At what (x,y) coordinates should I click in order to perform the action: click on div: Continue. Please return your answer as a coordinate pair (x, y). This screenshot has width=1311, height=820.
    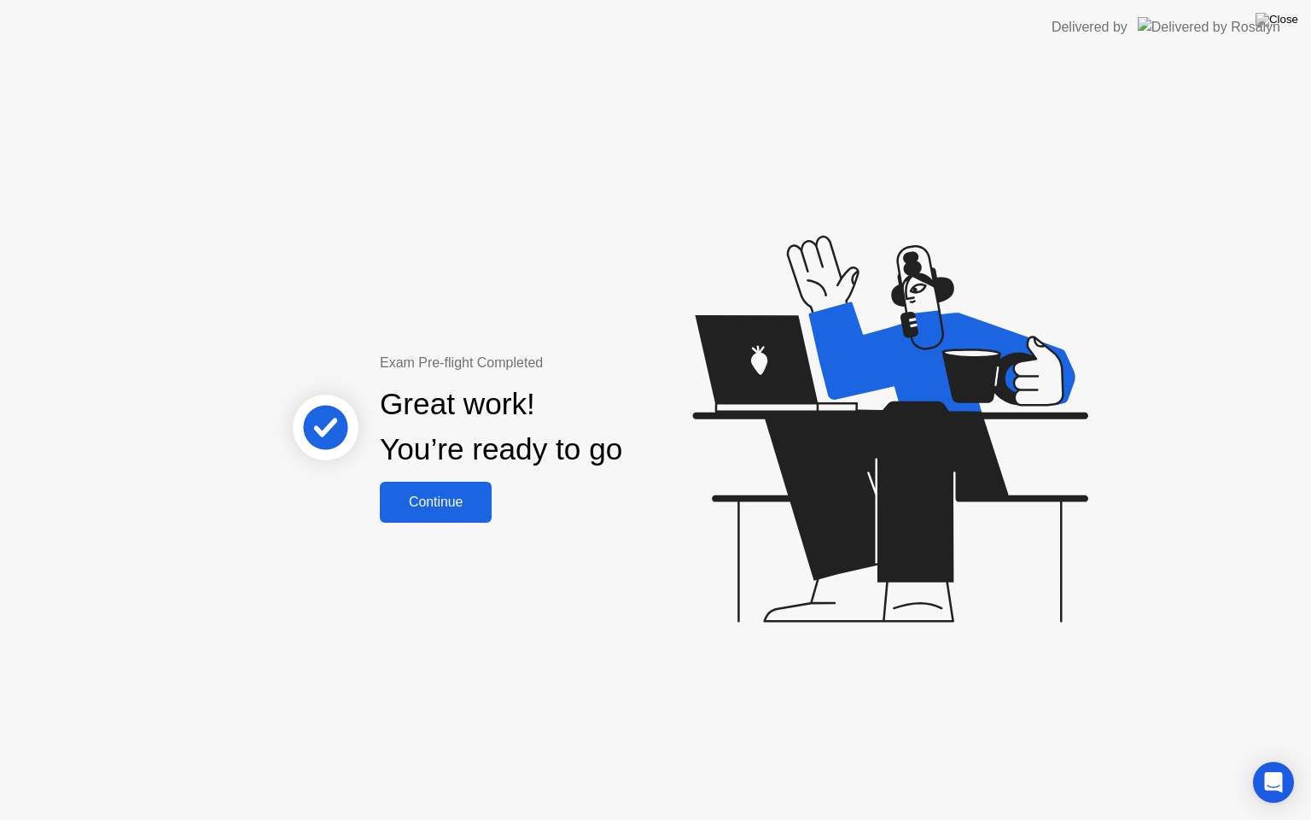
    Looking at the image, I should click on (435, 502).